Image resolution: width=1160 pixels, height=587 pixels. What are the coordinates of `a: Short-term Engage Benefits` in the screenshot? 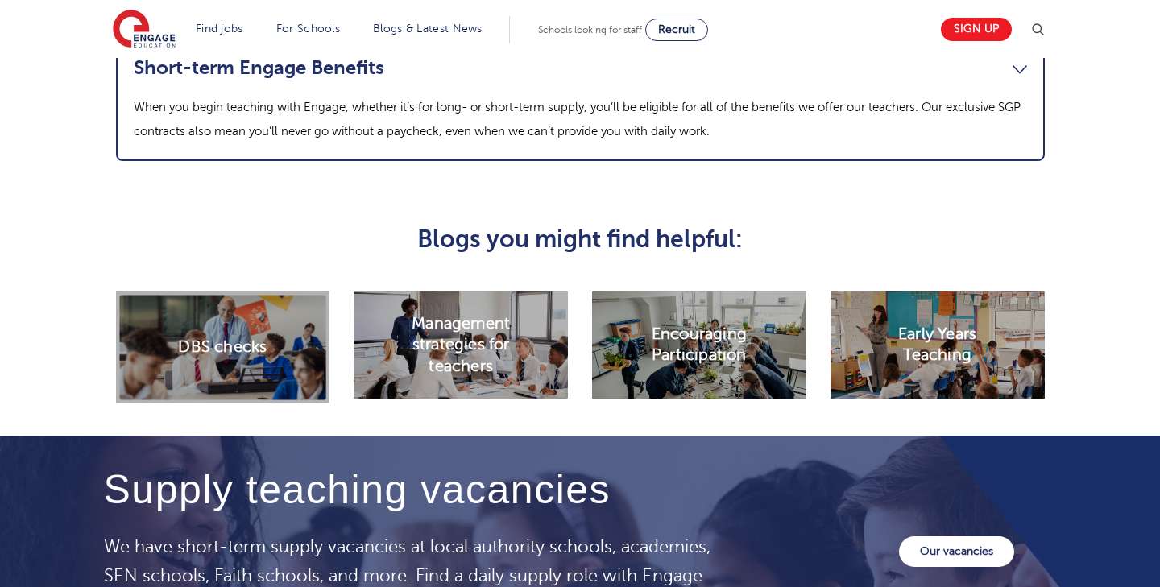 It's located at (580, 68).